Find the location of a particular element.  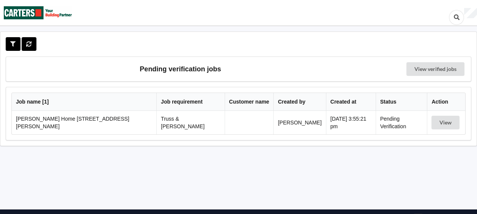

a: View verified jobs is located at coordinates (435, 69).